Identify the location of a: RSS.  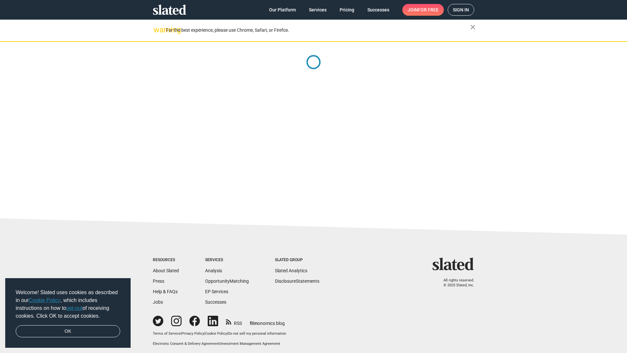
(234, 321).